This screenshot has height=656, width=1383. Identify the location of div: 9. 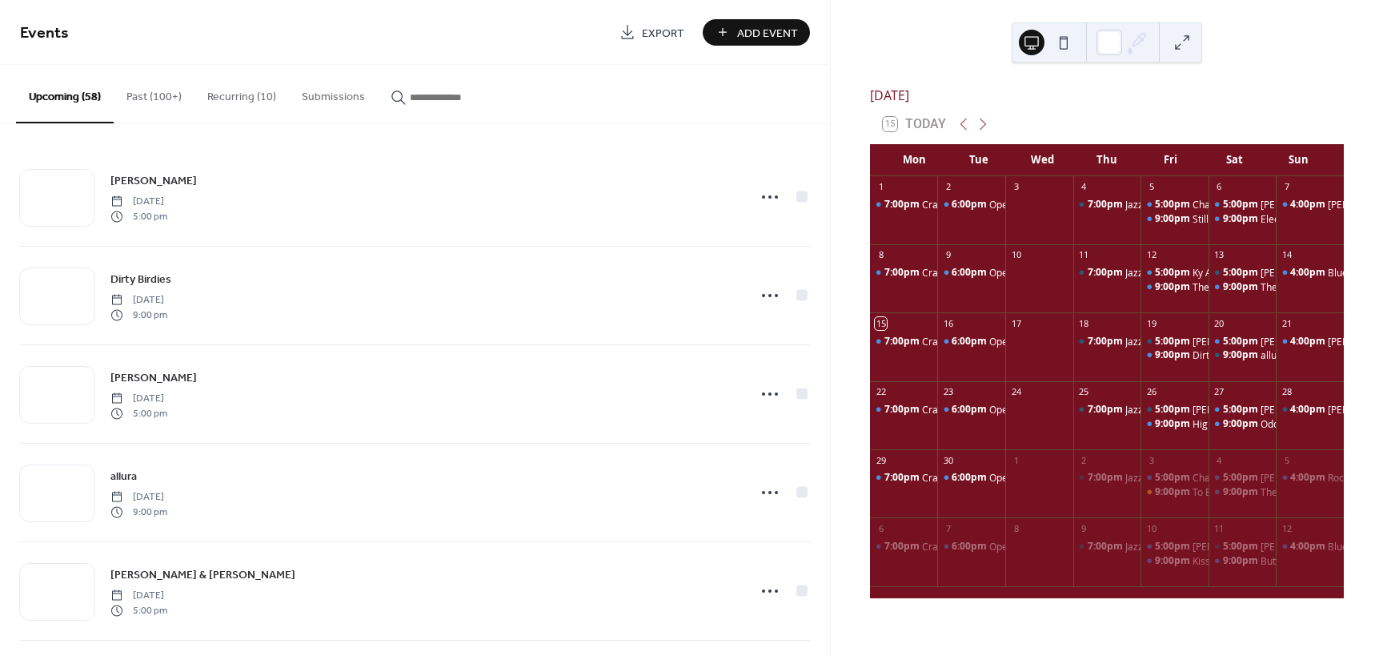
(948, 255).